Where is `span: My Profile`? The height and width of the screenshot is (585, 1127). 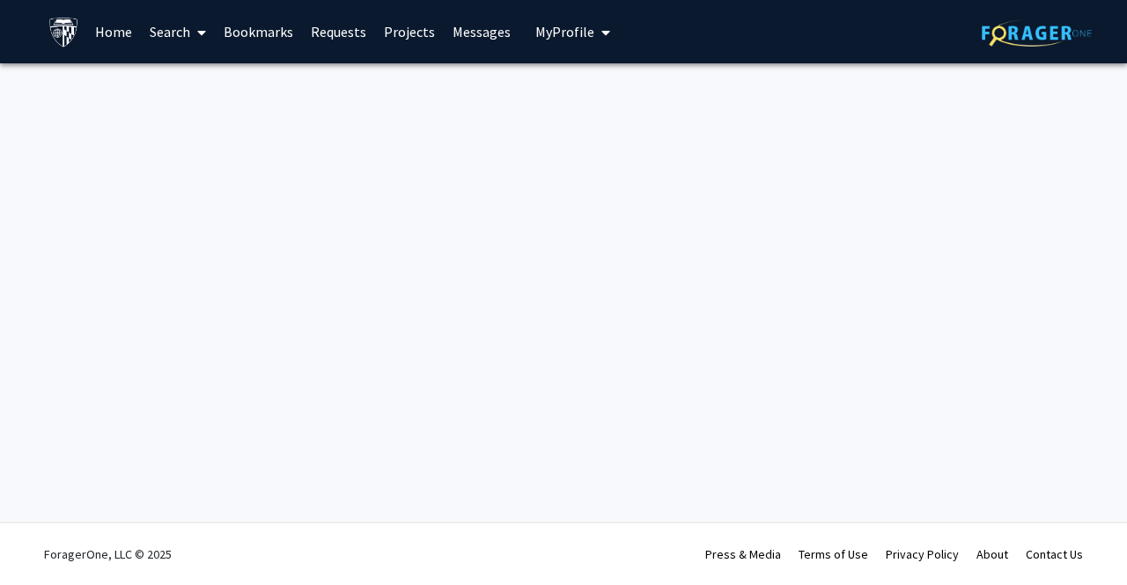
span: My Profile is located at coordinates (564, 32).